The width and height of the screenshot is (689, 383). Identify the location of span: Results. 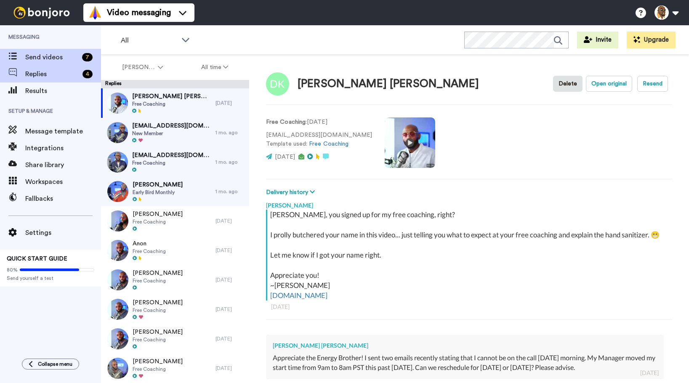
(63, 91).